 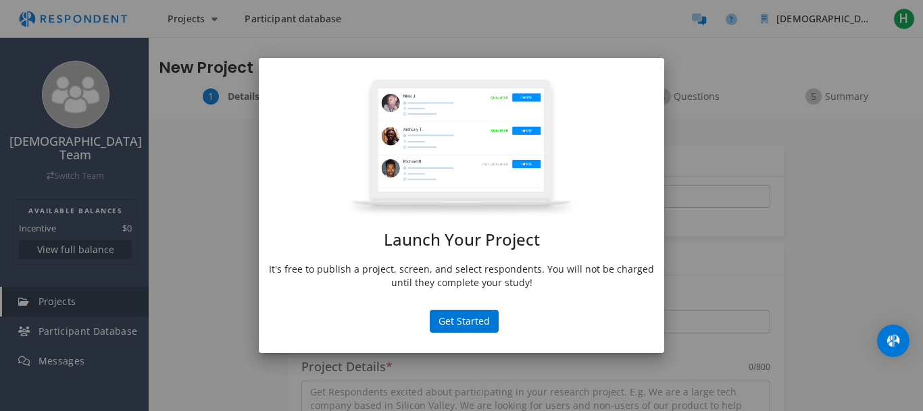 What do you see at coordinates (461, 205) in the screenshot?
I see `md-dialog: Launch Your ...` at bounding box center [461, 205].